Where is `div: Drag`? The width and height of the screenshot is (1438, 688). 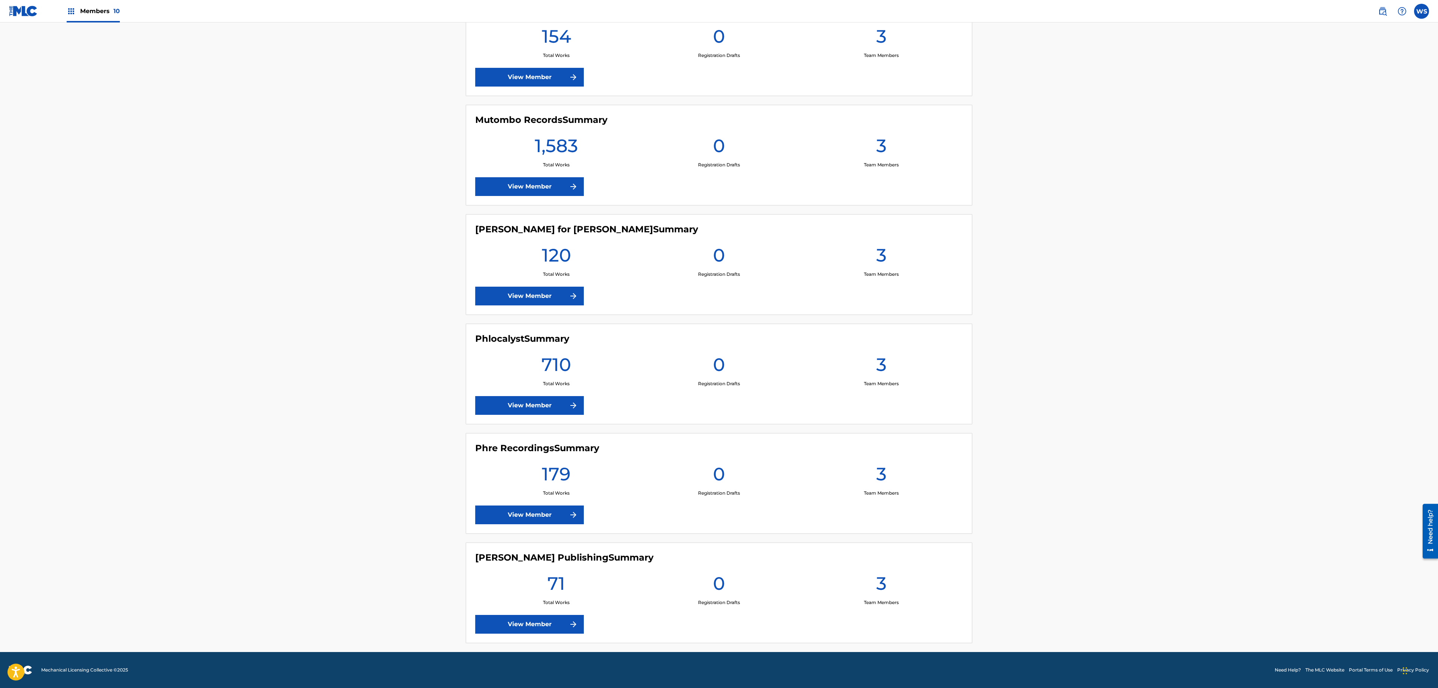
div: Drag is located at coordinates (1405, 670).